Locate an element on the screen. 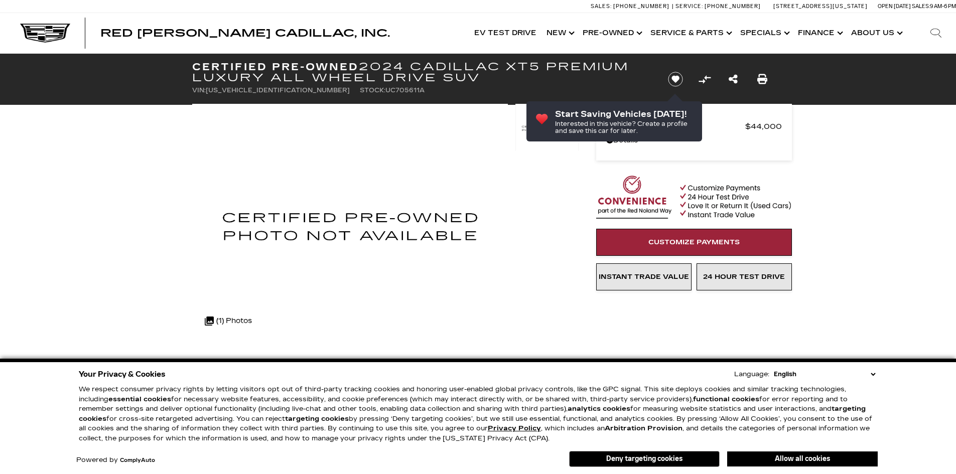  a: Share this Certified Pre-Owned 2024 Cadillac XT5 Premium Luxury All Wheel Drive SUV is located at coordinates (733, 79).